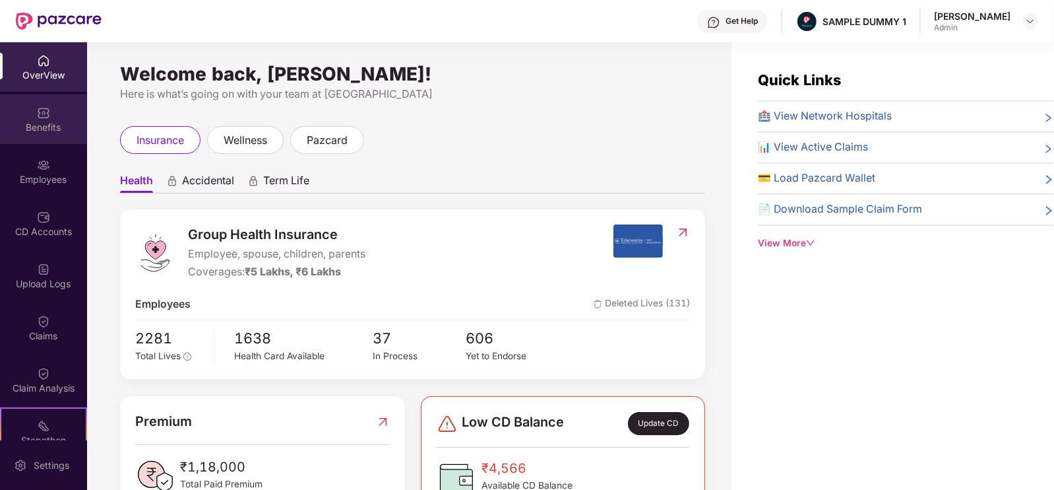 The image size is (1054, 490). I want to click on div: Admin, so click(973, 28).